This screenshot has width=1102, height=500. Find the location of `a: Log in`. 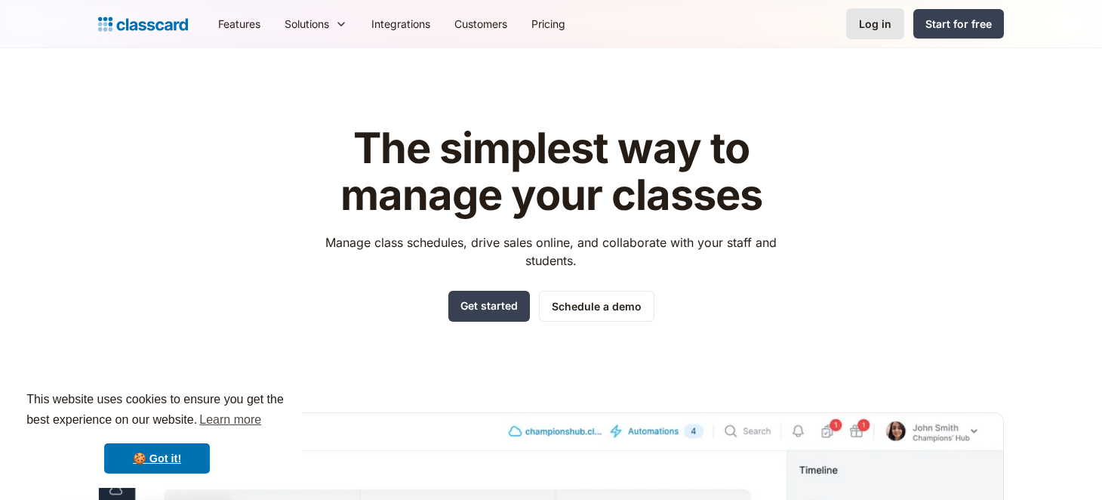

a: Log in is located at coordinates (875, 23).